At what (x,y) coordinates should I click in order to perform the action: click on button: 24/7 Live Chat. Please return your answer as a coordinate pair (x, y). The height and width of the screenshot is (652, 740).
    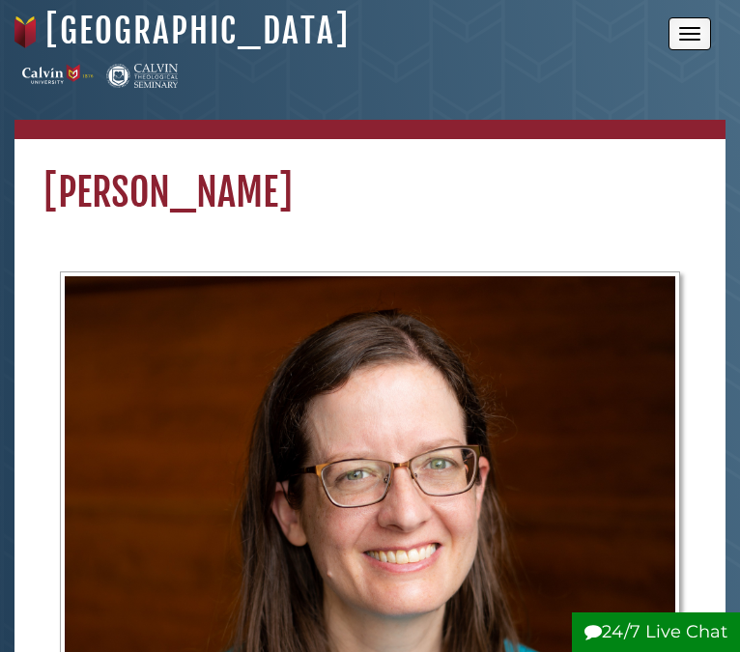
    Looking at the image, I should click on (656, 632).